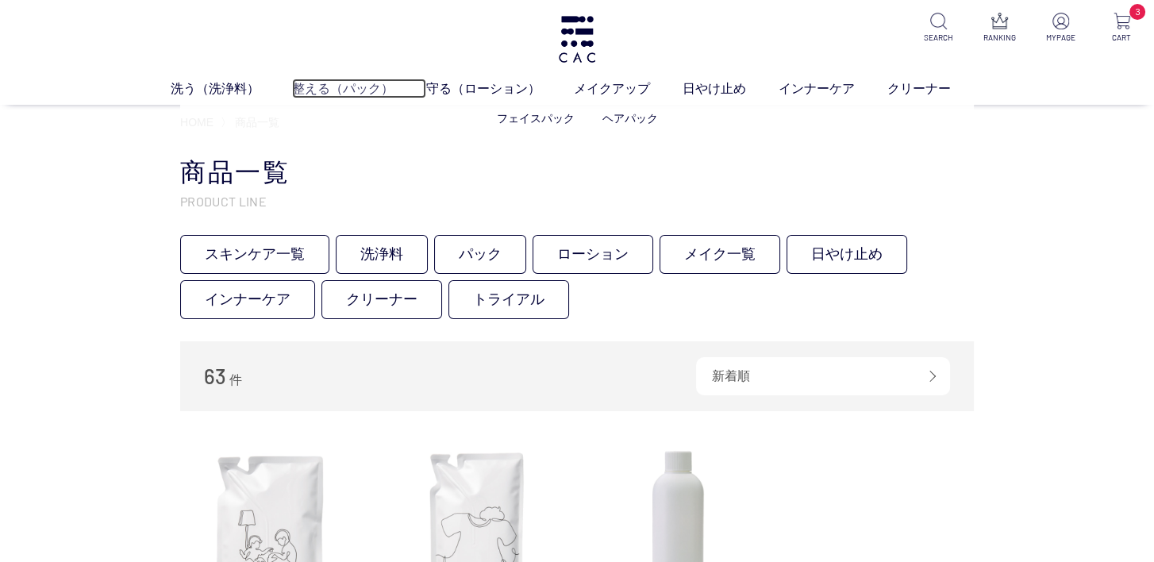 This screenshot has width=1154, height=562. What do you see at coordinates (231, 88) in the screenshot?
I see `a: 洗う（洗浄料）` at bounding box center [231, 88].